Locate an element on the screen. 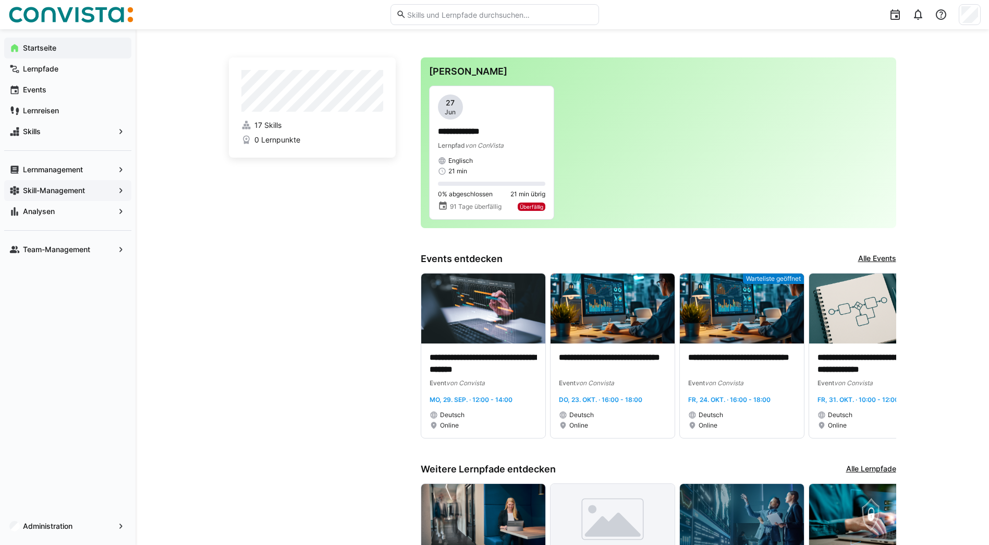 This screenshot has height=545, width=989. span: 0% abgeschlossen is located at coordinates (465, 194).